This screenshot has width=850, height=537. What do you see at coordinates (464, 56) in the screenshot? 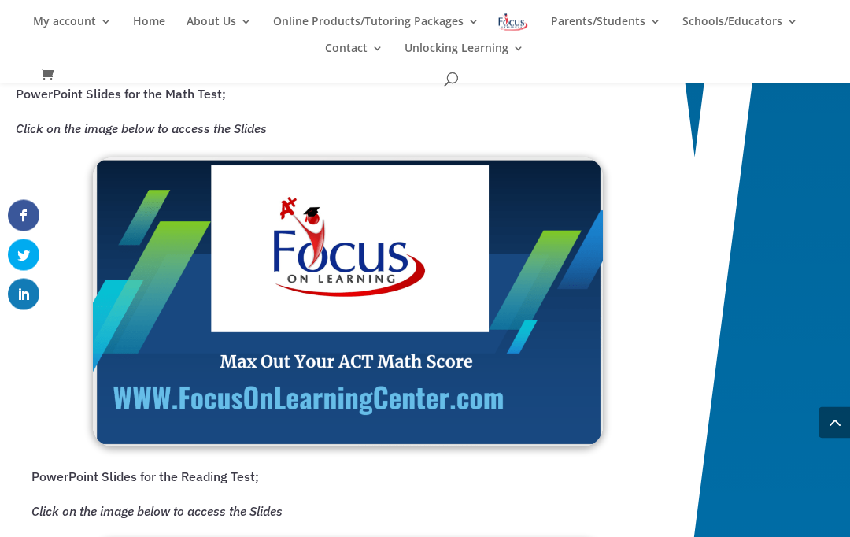
I see `a: Unlocking Learning` at bounding box center [464, 56].